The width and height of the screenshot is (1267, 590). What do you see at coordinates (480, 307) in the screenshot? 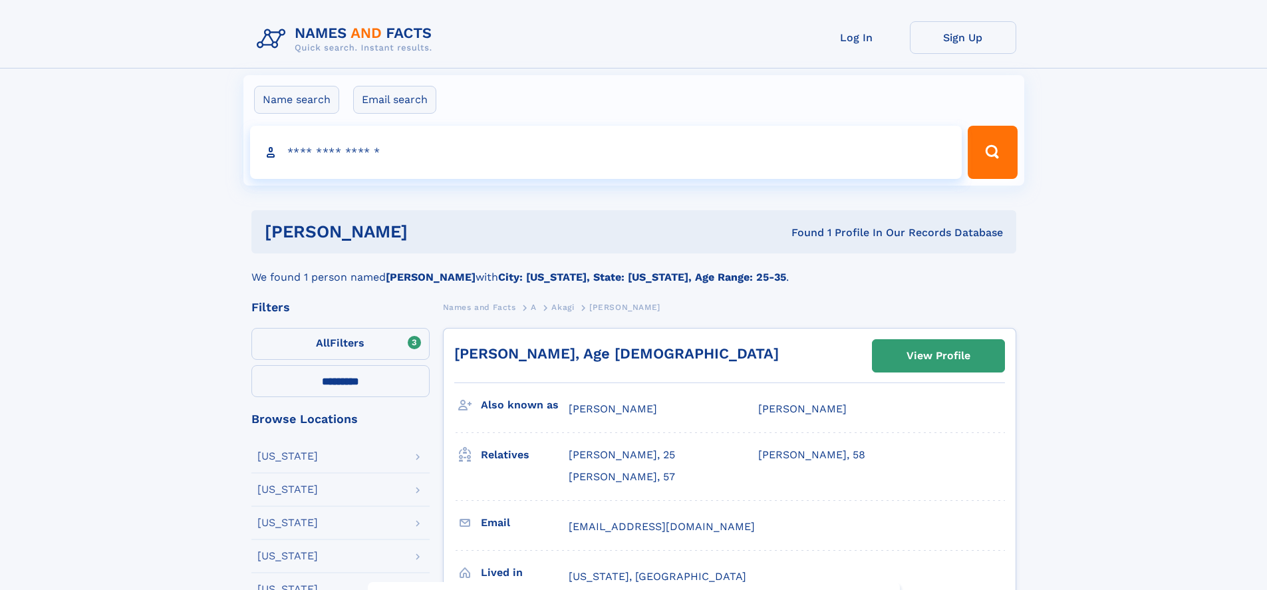
I see `a: Names and Facts` at bounding box center [480, 307].